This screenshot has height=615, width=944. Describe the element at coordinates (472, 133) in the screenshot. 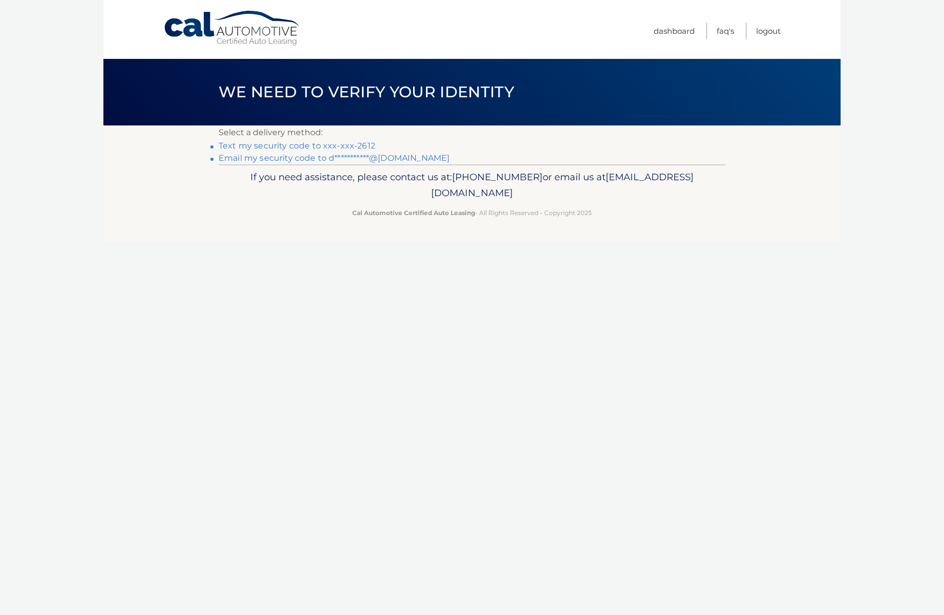

I see `p: Select a delivery method:` at that location.